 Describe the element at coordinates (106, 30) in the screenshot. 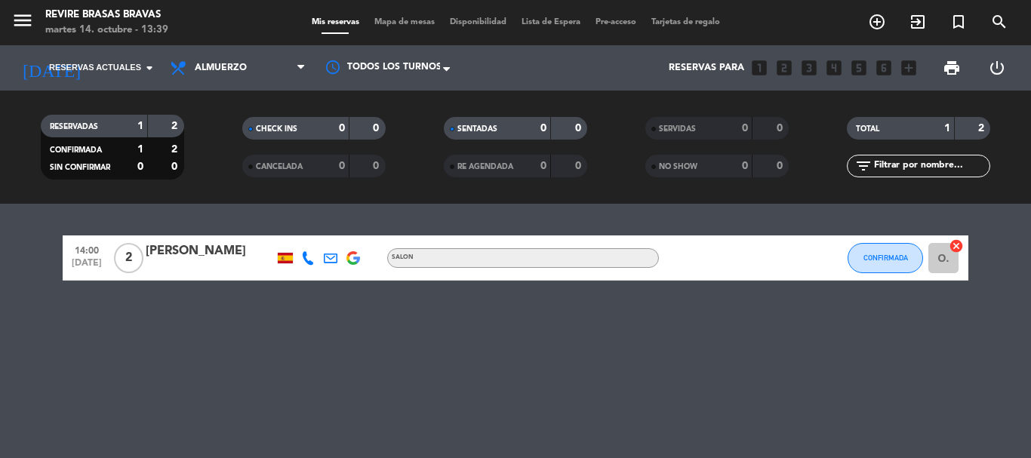

I see `div: martes 14. octubre - 13:39` at that location.